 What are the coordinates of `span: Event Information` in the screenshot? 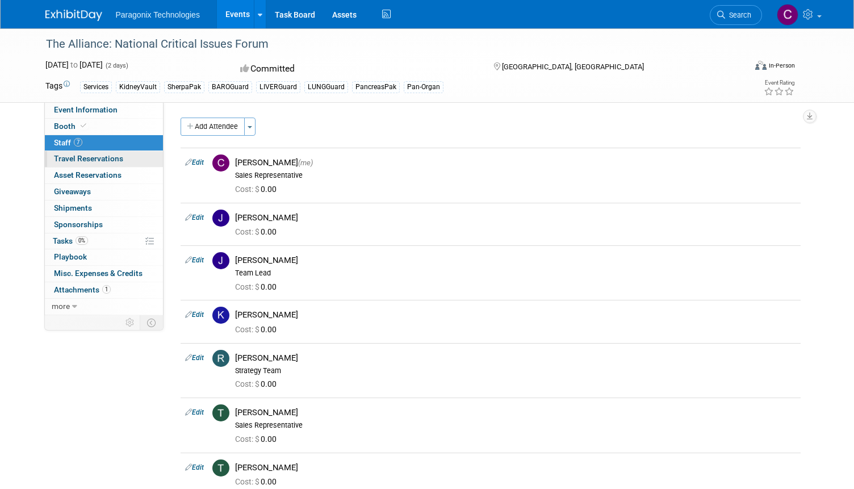 It's located at (86, 110).